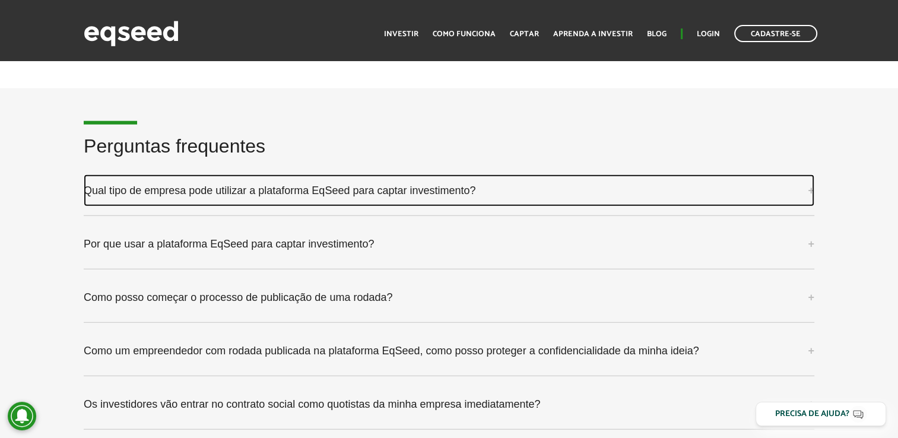 The image size is (898, 438). I want to click on a: Por que usar a plataforma EqSeed para captar investimento?, so click(449, 244).